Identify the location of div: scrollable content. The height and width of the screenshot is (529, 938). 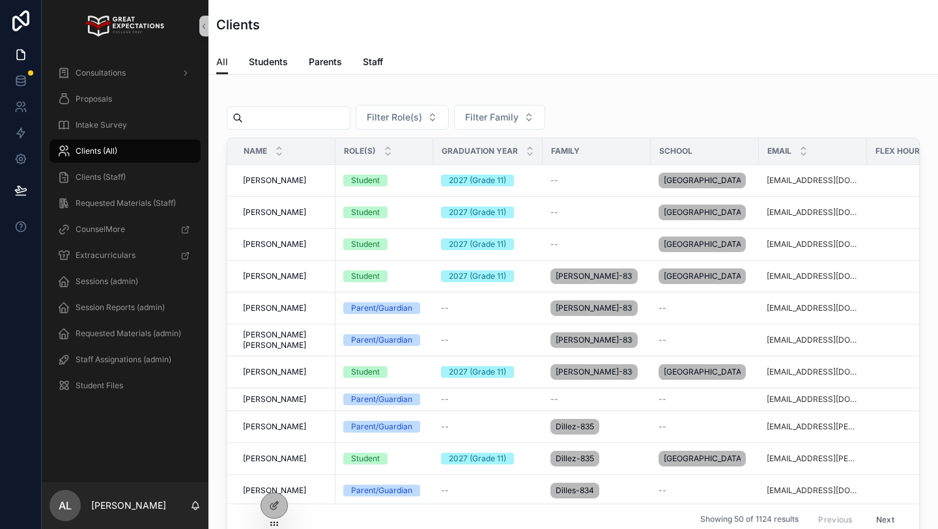
(125, 233).